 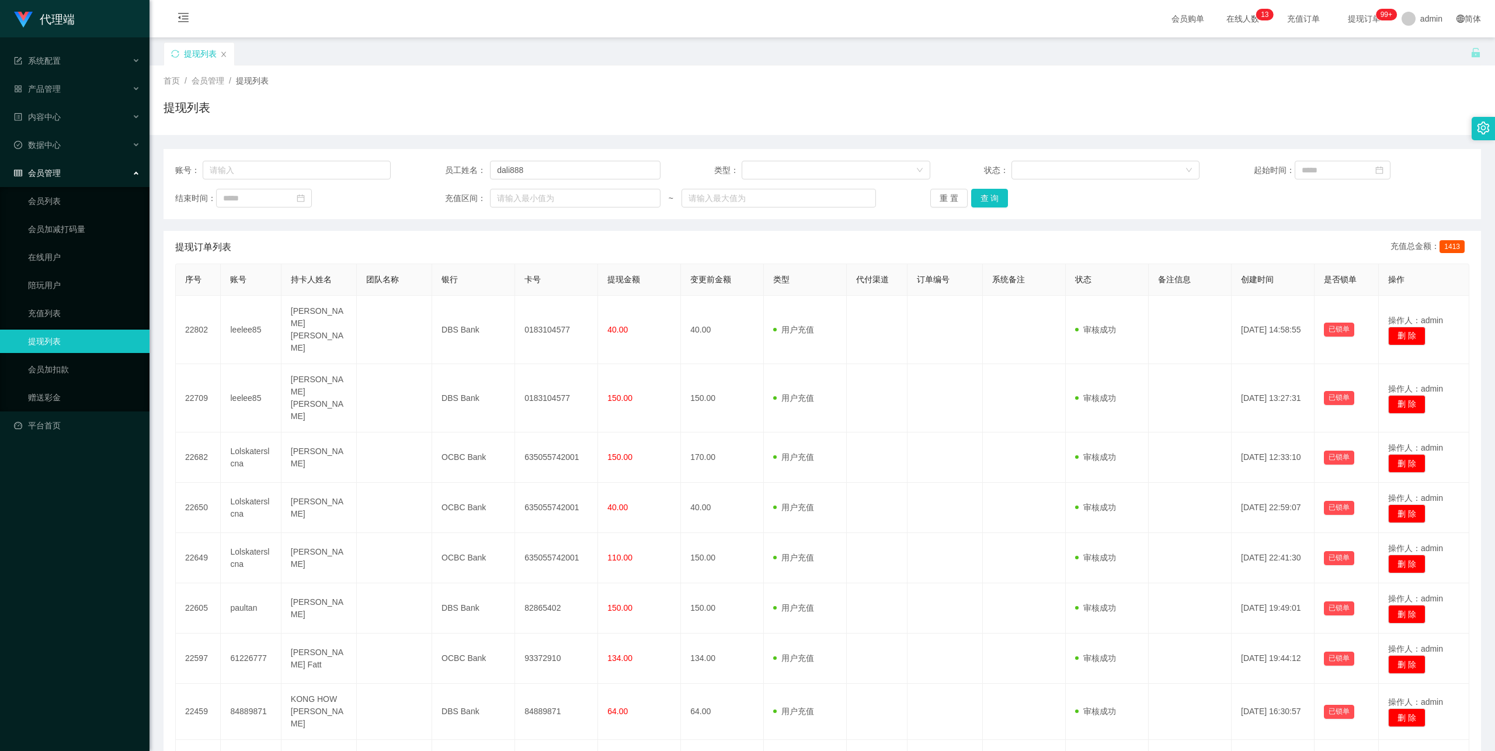 I want to click on button: 查 询, so click(x=990, y=198).